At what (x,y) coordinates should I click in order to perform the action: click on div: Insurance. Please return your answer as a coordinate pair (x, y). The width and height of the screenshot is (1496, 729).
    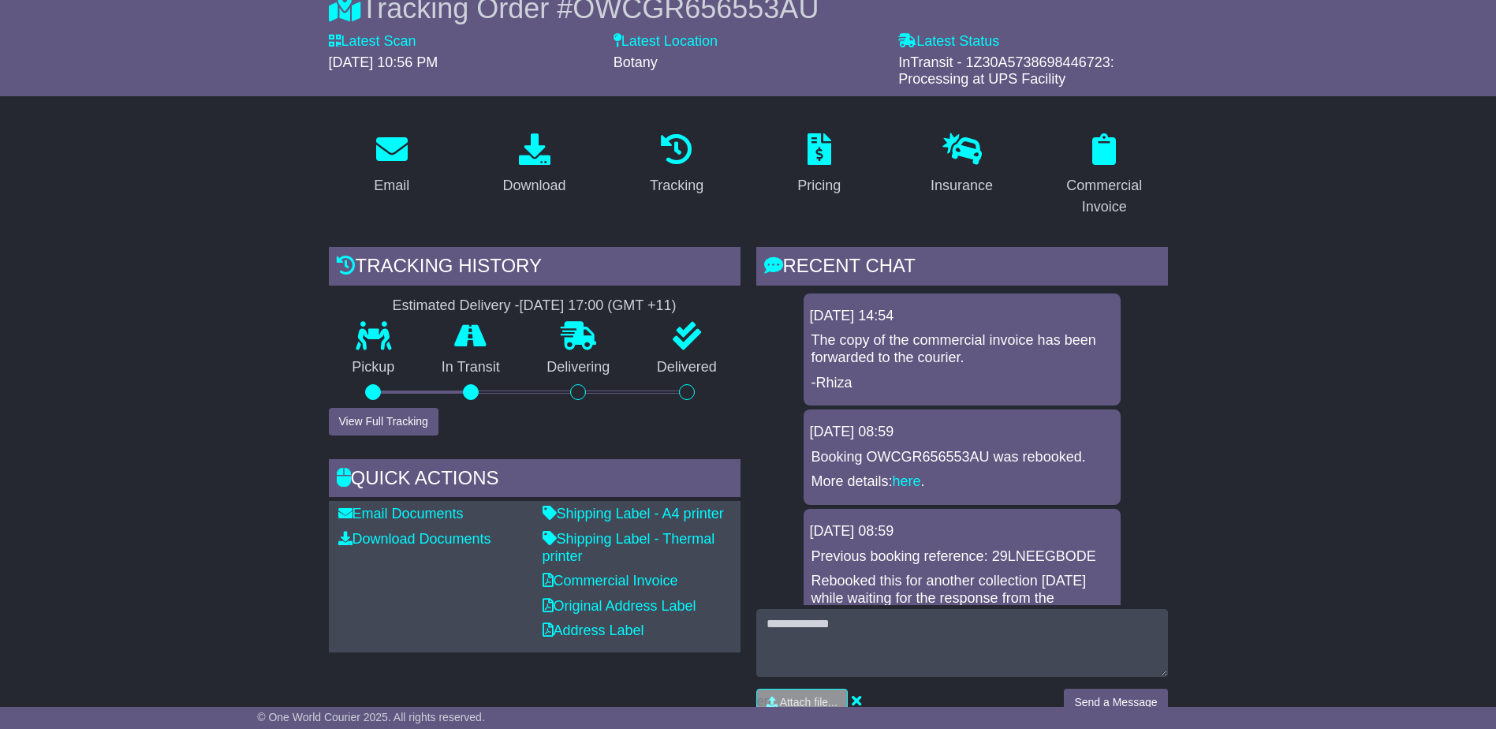
    Looking at the image, I should click on (961, 185).